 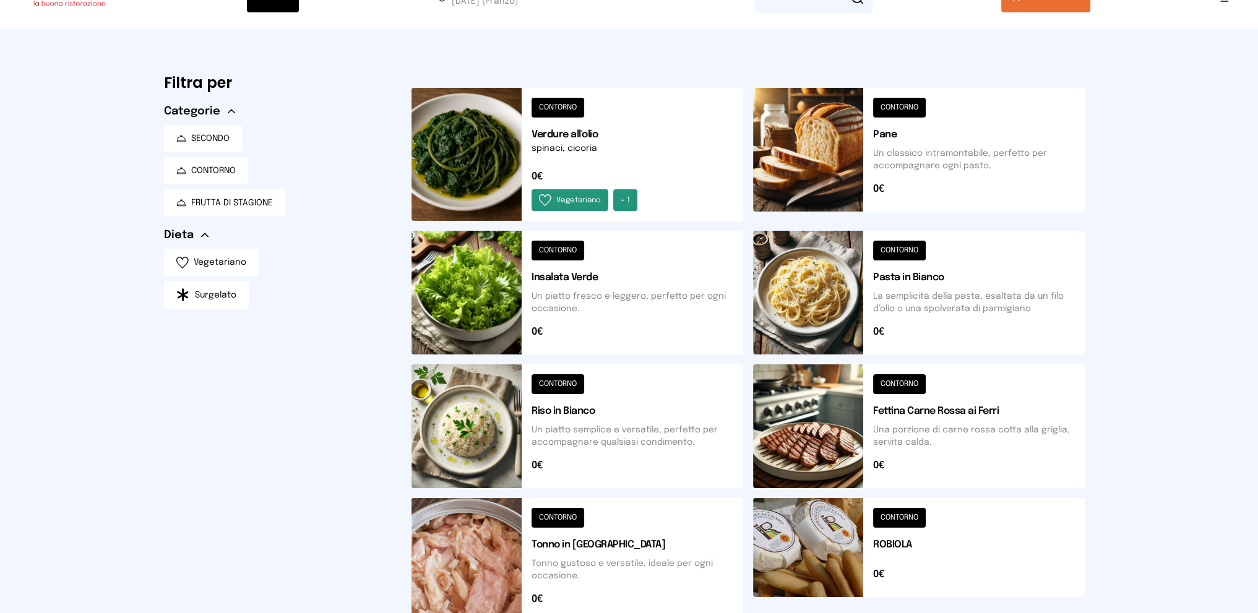 I want to click on button: CONTORNO, so click(x=206, y=171).